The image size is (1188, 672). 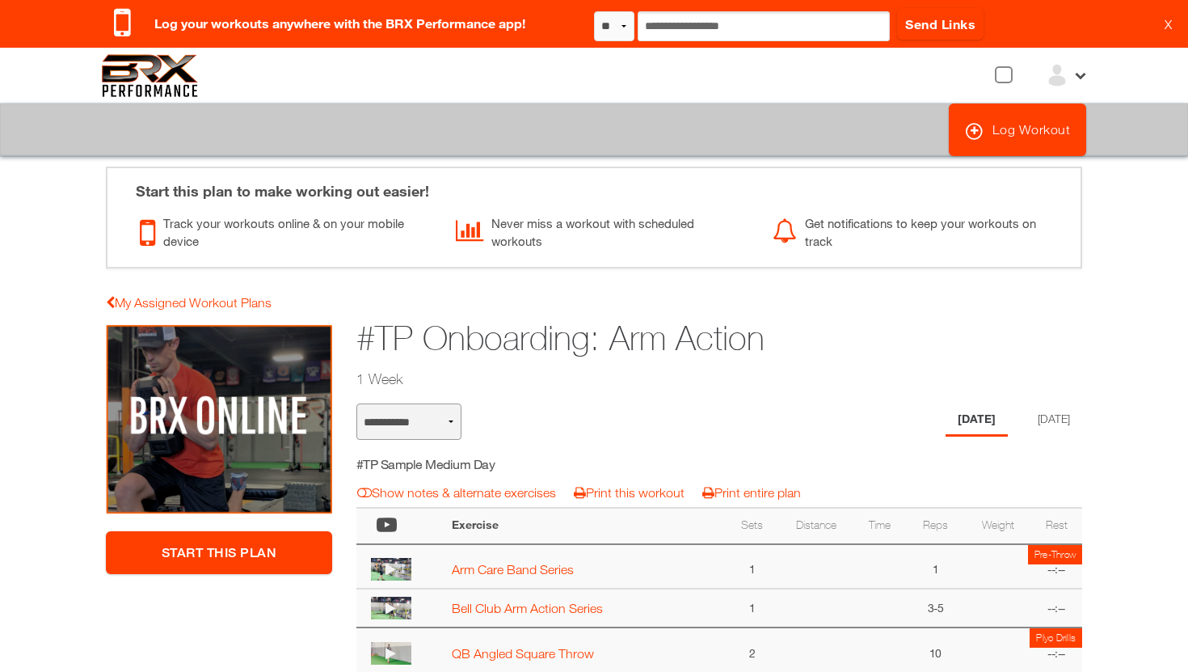 I want to click on h2: 1 Week, so click(x=657, y=378).